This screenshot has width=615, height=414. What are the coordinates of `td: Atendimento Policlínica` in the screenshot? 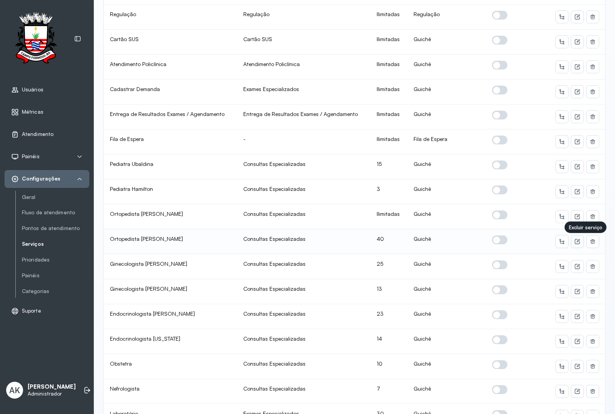 It's located at (170, 67).